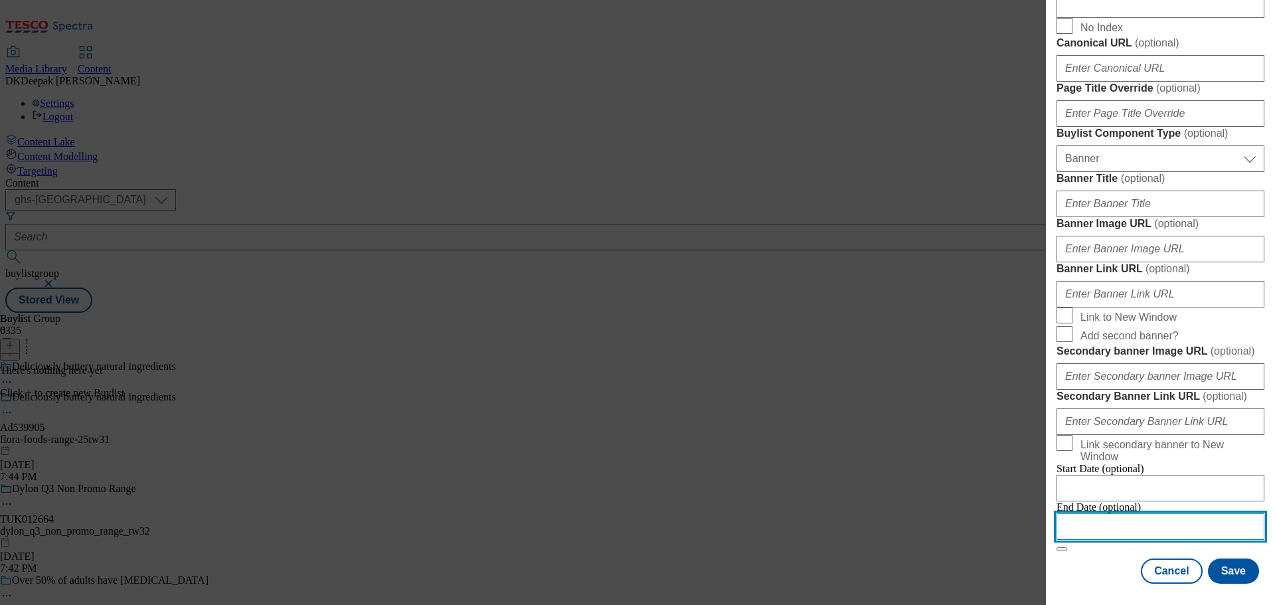 Image resolution: width=1275 pixels, height=605 pixels. I want to click on input: Enter Canonical URL, so click(1160, 68).